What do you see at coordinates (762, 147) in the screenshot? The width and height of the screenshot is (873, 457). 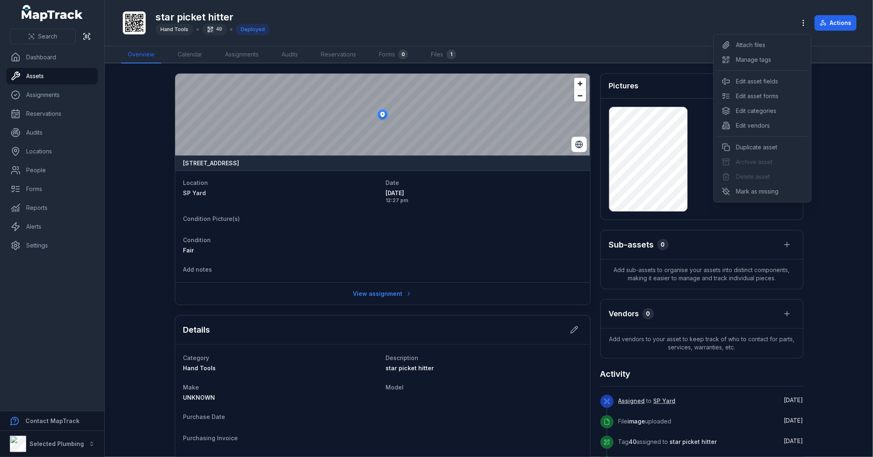 I see `div: Duplicate asset` at bounding box center [762, 147].